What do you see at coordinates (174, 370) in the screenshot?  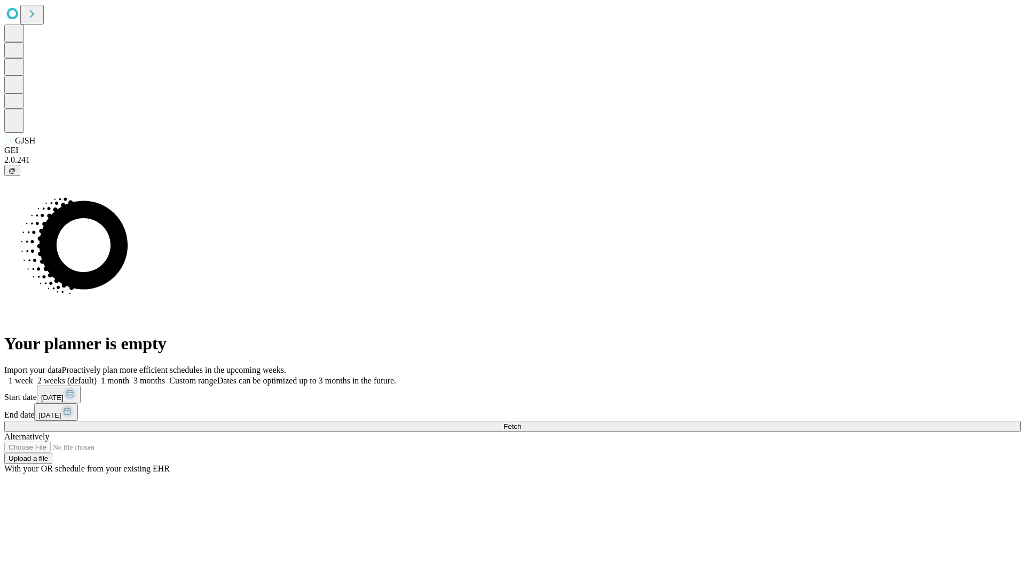 I see `span: Proactively plan more efficient schedules in the upcoming weeks.` at bounding box center [174, 370].